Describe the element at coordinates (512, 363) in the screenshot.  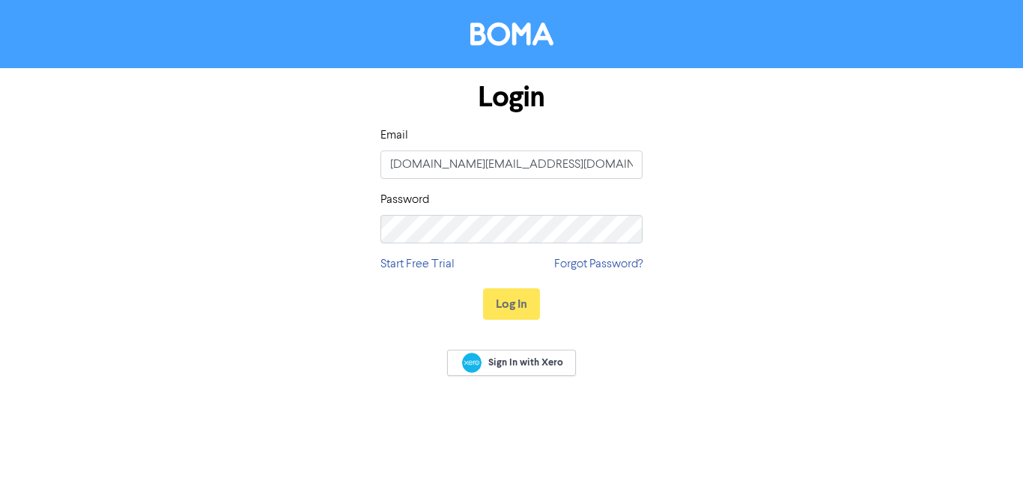
I see `a: Sign In with Xero` at that location.